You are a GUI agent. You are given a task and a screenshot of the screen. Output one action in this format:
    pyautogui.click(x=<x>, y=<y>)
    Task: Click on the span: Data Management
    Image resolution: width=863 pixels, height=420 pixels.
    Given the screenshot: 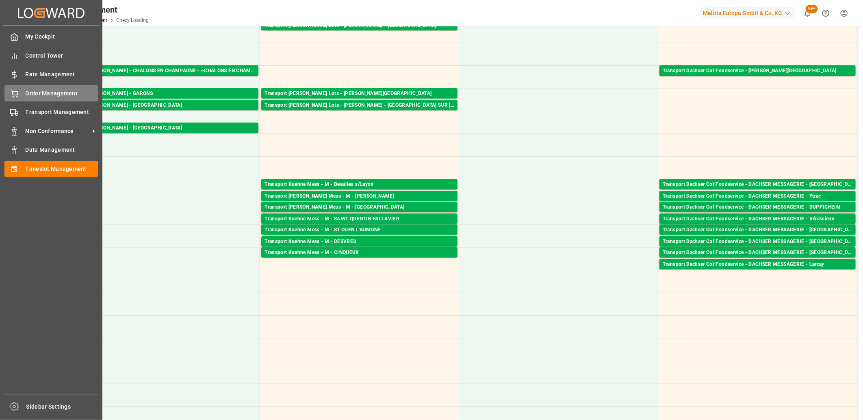 What is the action you would take?
    pyautogui.click(x=62, y=150)
    